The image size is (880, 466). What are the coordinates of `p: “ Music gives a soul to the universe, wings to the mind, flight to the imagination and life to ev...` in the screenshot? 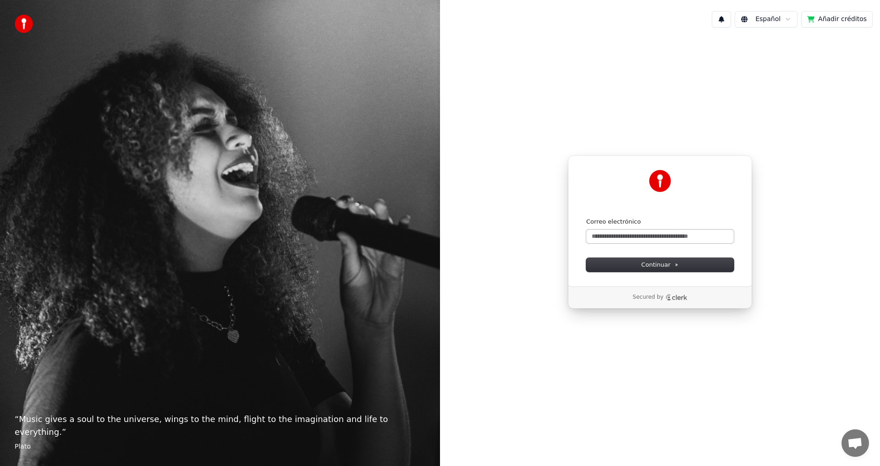 It's located at (220, 426).